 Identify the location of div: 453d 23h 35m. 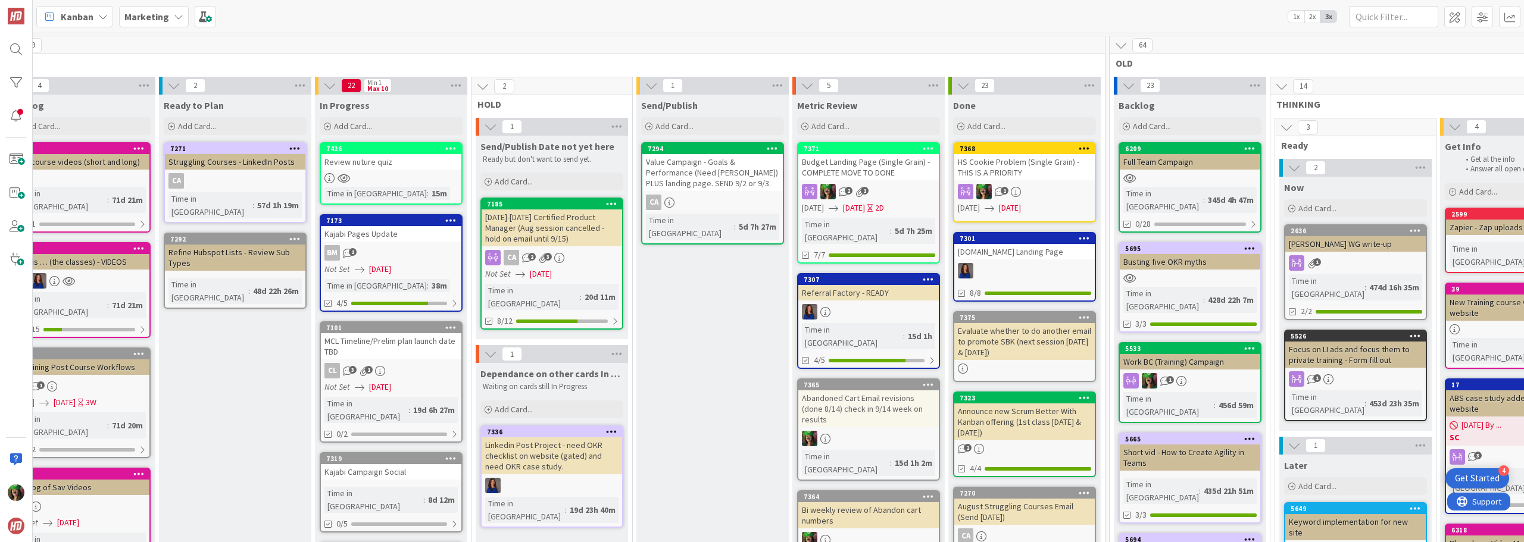
(1395, 404).